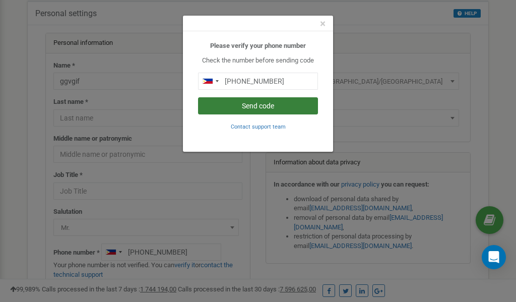 The image size is (516, 302). Describe the element at coordinates (258, 81) in the screenshot. I see `input: 0905 123 4567` at that location.